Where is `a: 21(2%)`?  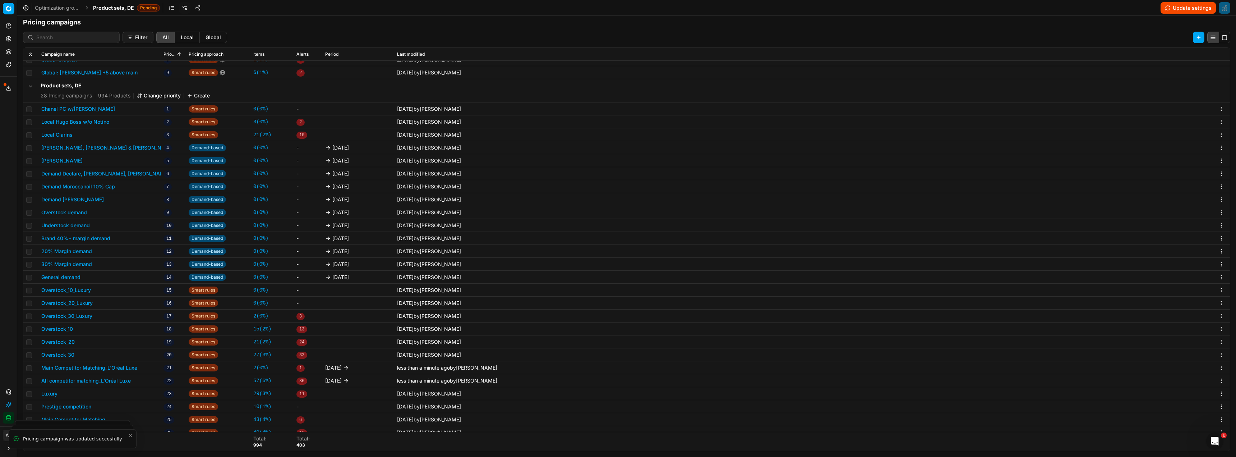
a: 21(2%) is located at coordinates (262, 342).